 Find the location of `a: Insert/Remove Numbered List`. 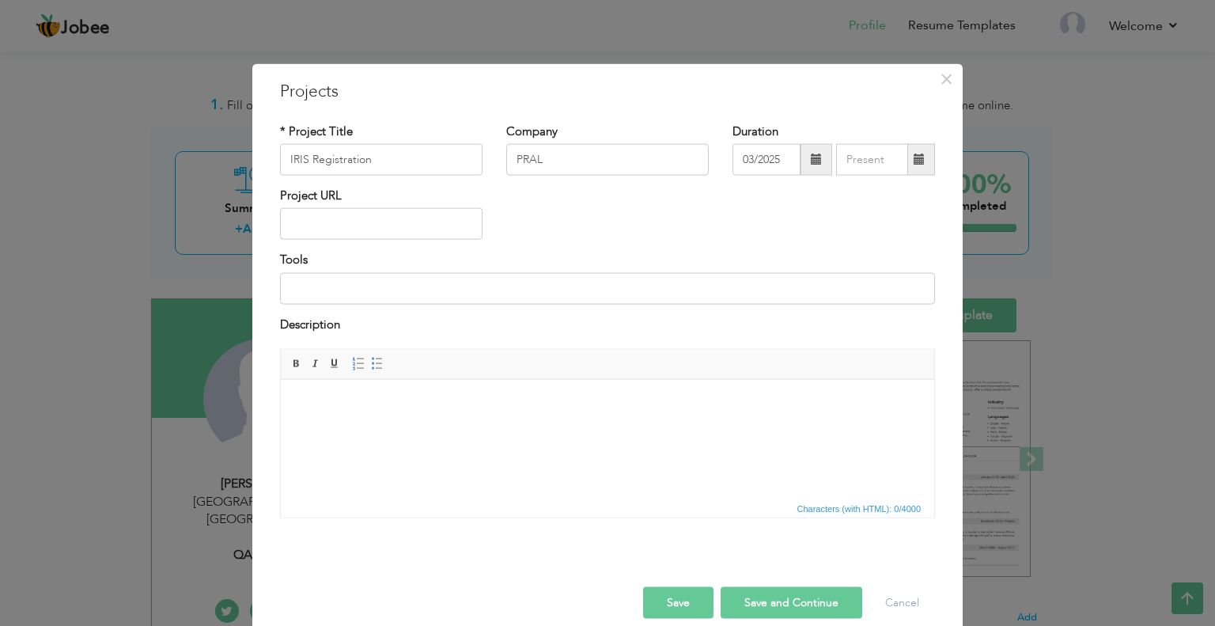

a: Insert/Remove Numbered List is located at coordinates (358, 364).